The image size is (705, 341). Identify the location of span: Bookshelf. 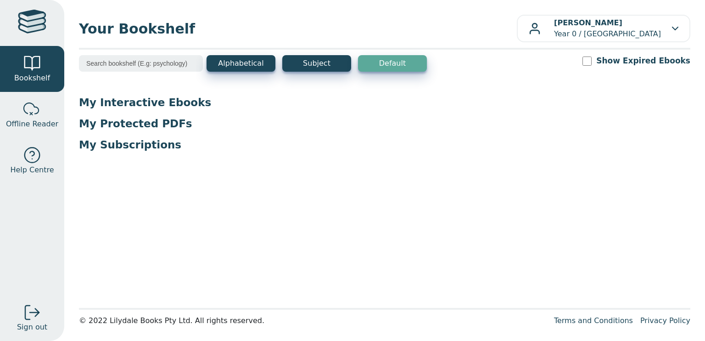
(32, 78).